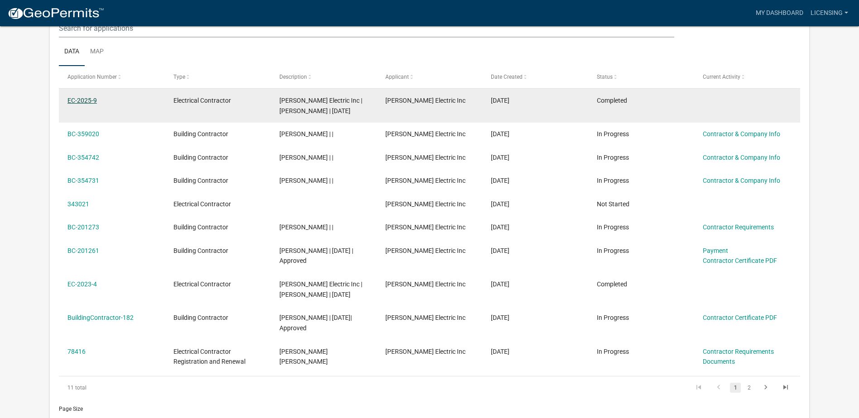 The height and width of the screenshot is (418, 859). What do you see at coordinates (500, 284) in the screenshot?
I see `span: 01/03/2023` at bounding box center [500, 284].